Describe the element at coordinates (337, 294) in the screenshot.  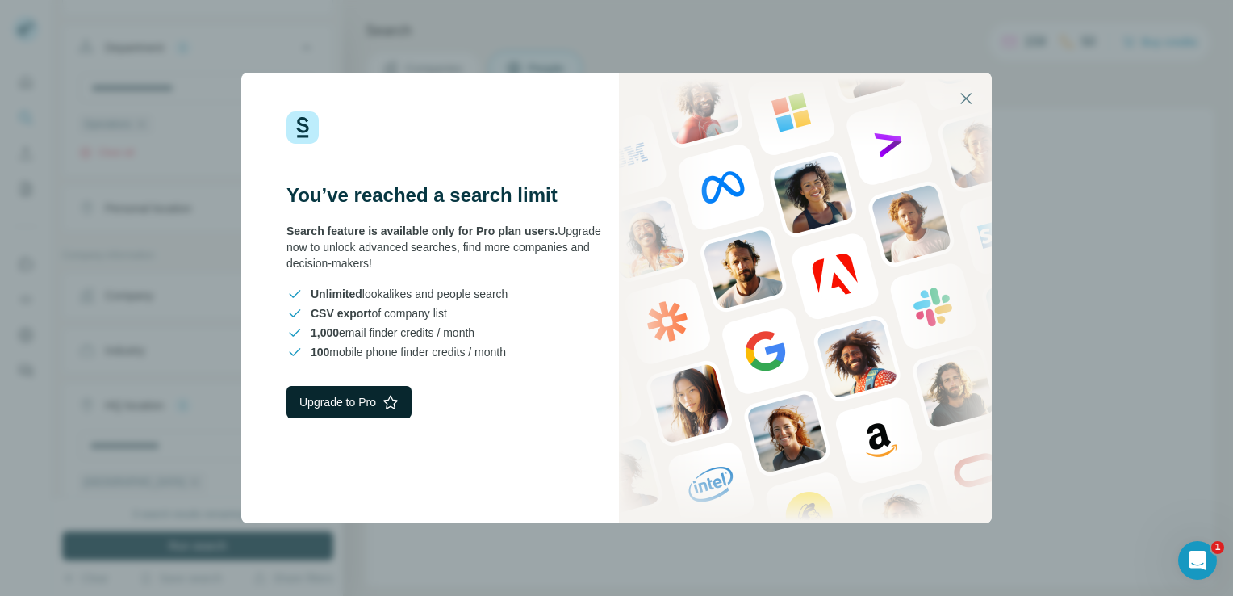
I see `span: Unlimited` at that location.